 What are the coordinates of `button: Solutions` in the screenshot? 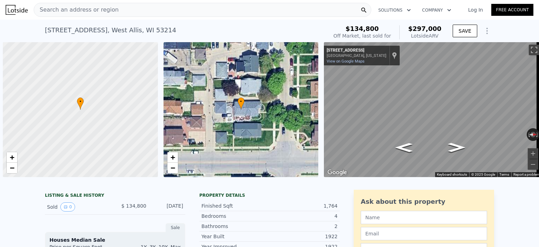 It's located at (395, 10).